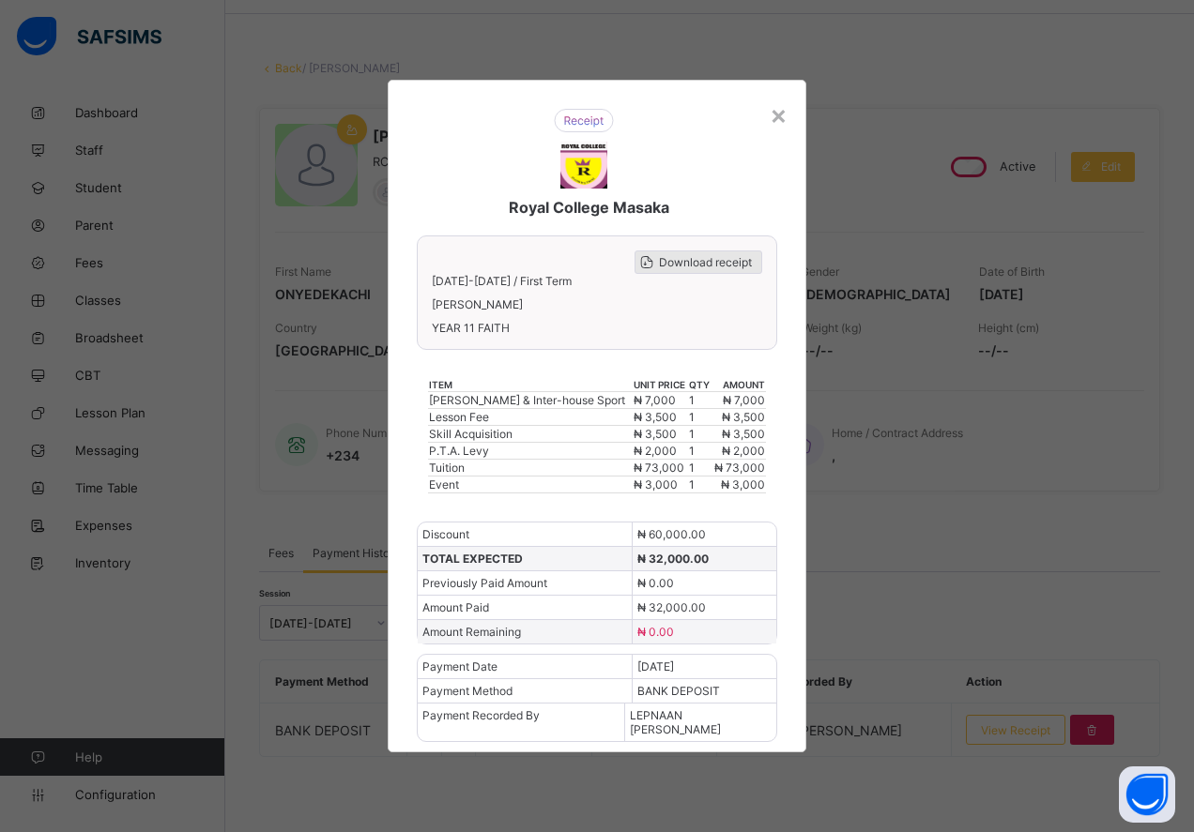 The width and height of the screenshot is (1194, 832). What do you see at coordinates (705, 262) in the screenshot?
I see `span: Download receipt` at bounding box center [705, 262].